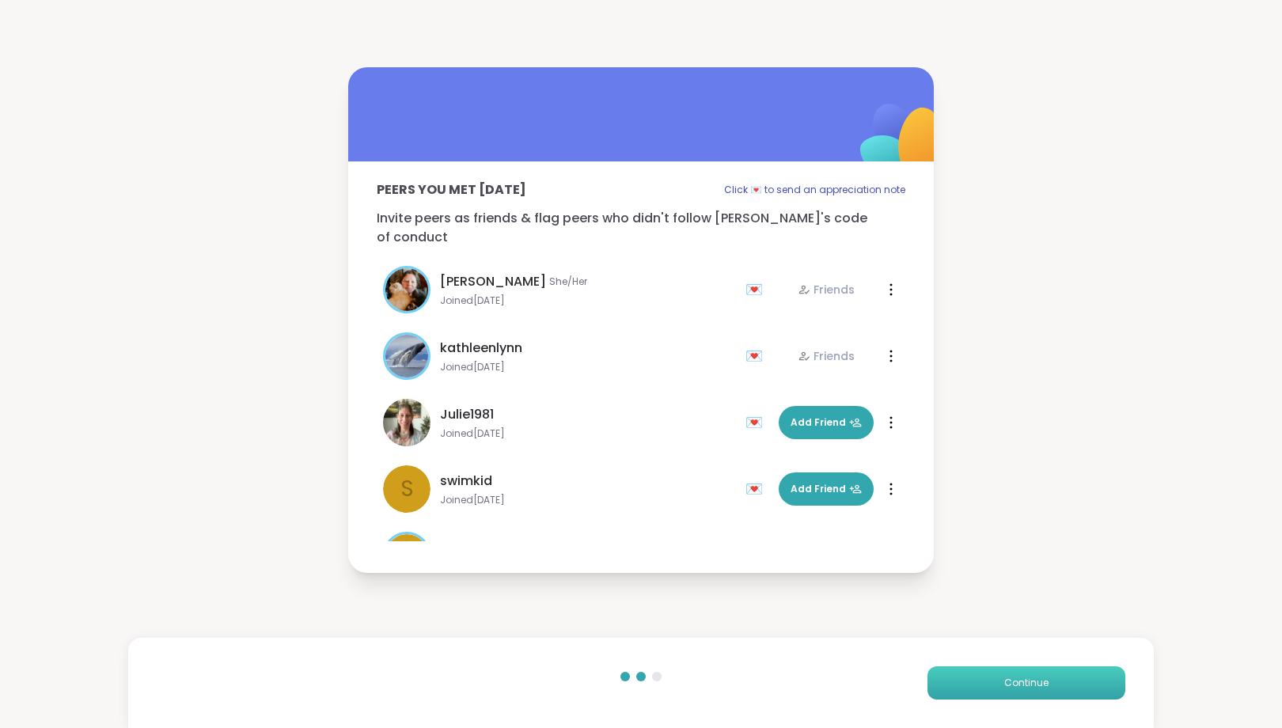  What do you see at coordinates (407, 423) in the screenshot?
I see `img: Julie1981` at bounding box center [407, 423].